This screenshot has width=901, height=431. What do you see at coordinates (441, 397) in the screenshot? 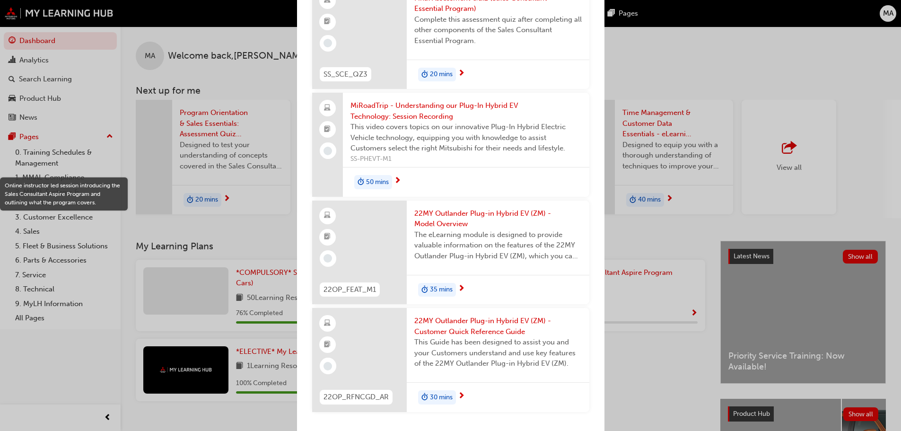
I see `span: 30 mins` at bounding box center [441, 397].